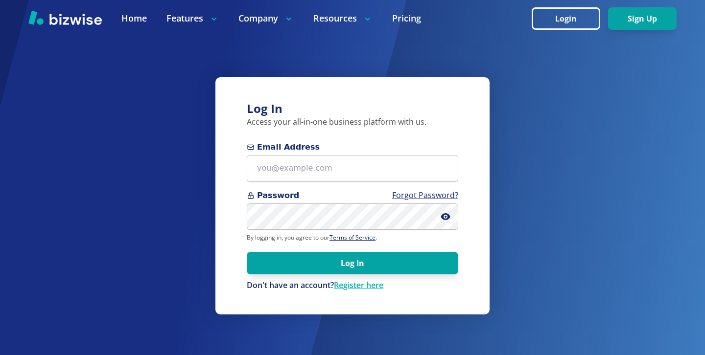 This screenshot has height=355, width=705. Describe the element at coordinates (566, 19) in the screenshot. I see `button: Login` at that location.